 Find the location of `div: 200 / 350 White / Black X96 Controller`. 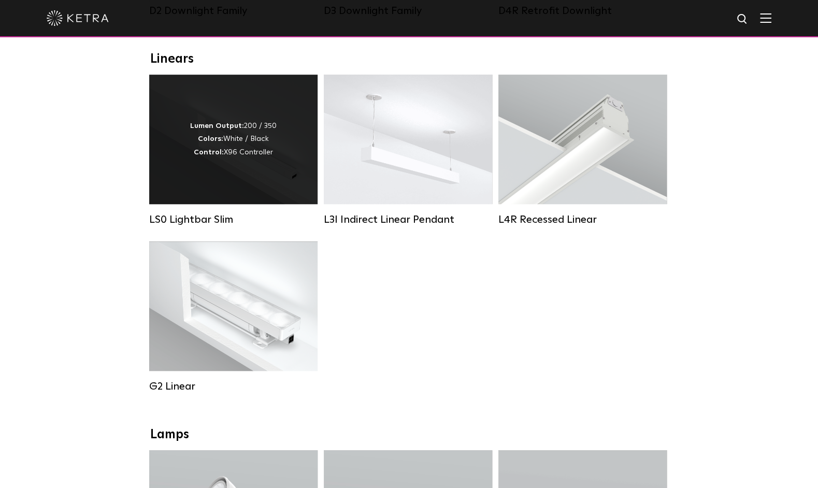

div: 200 / 350 White / Black X96 Controller is located at coordinates (233, 139).